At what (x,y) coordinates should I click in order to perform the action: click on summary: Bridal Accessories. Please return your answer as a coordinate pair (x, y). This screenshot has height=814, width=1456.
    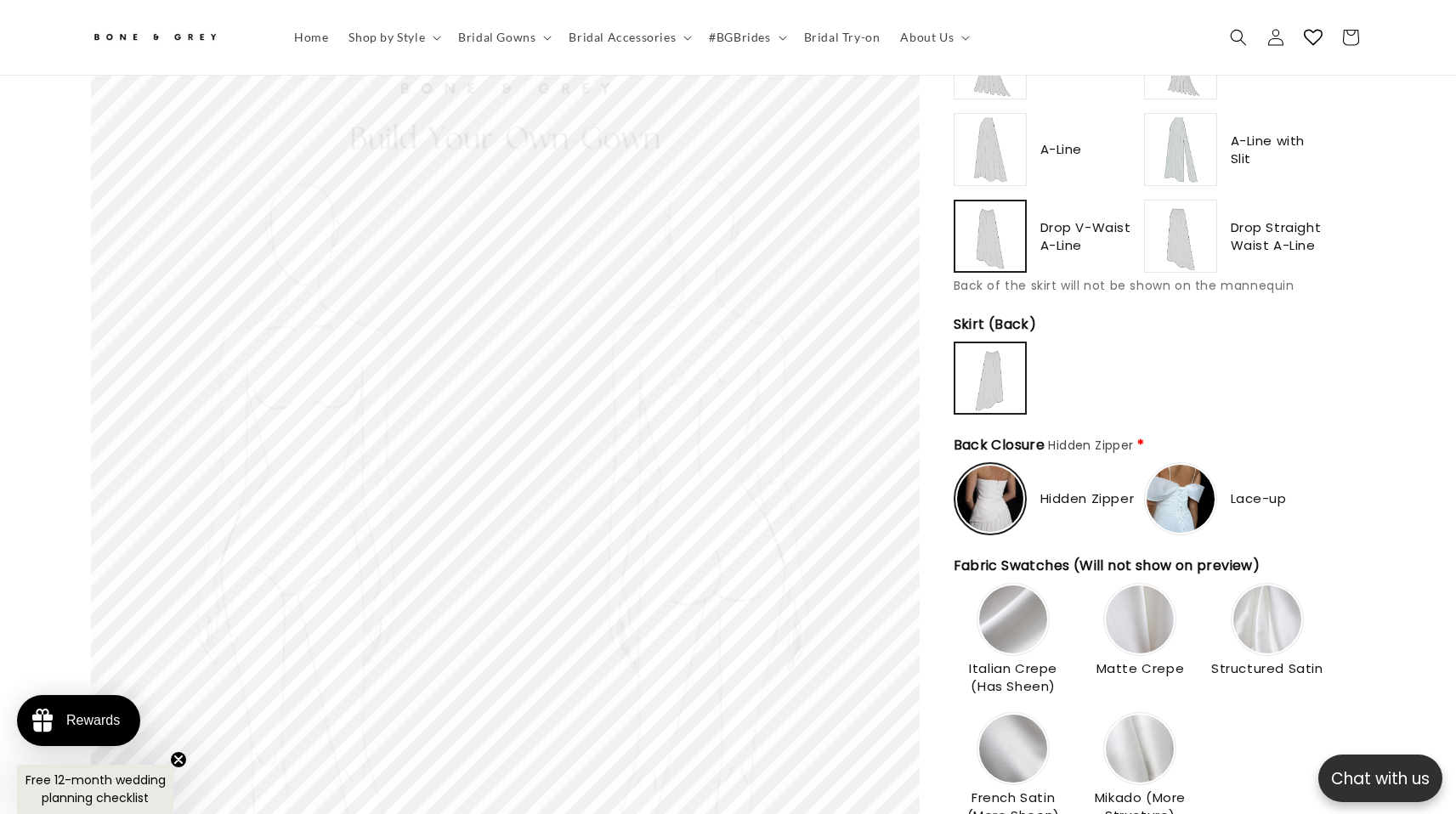
    Looking at the image, I should click on (629, 37).